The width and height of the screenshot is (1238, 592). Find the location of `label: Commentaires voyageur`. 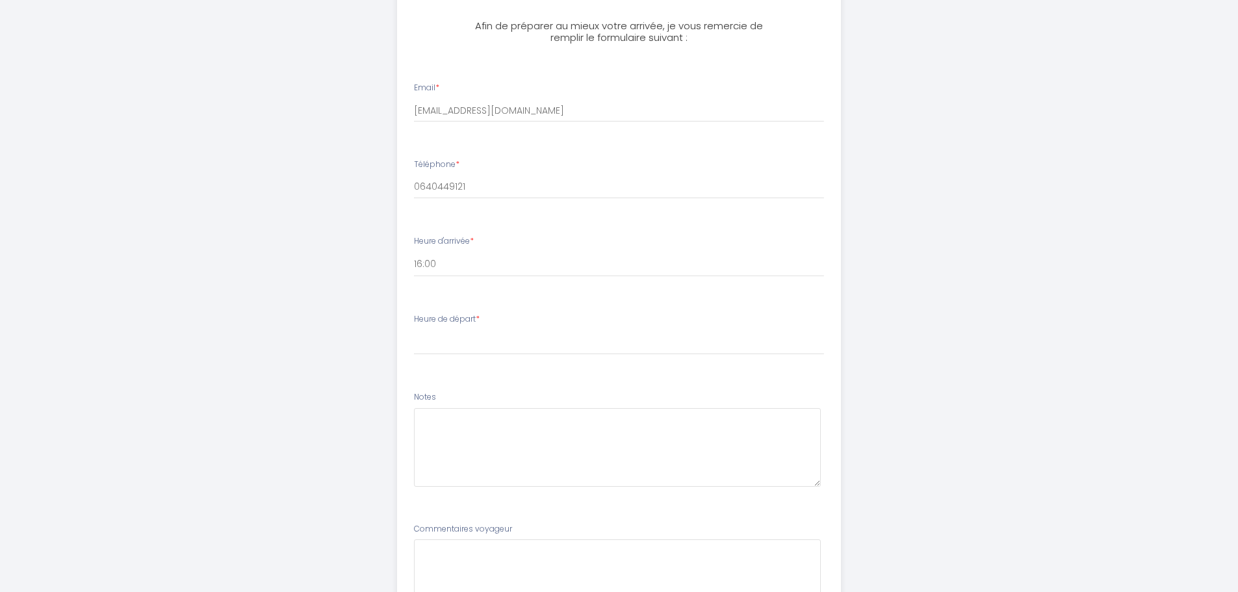

label: Commentaires voyageur is located at coordinates (463, 529).